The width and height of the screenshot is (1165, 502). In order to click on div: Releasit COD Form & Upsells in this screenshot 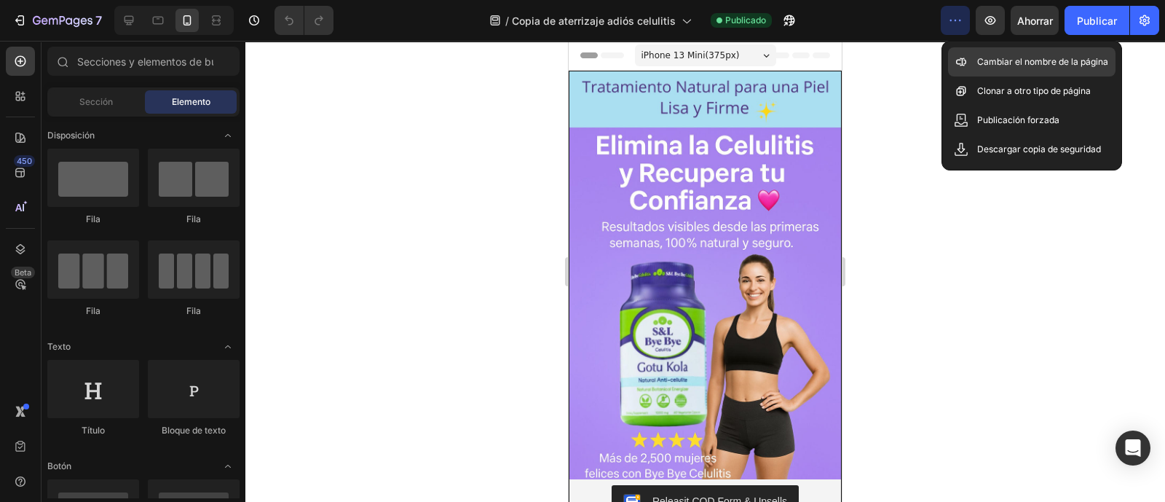, I will do `click(151, 460)`.